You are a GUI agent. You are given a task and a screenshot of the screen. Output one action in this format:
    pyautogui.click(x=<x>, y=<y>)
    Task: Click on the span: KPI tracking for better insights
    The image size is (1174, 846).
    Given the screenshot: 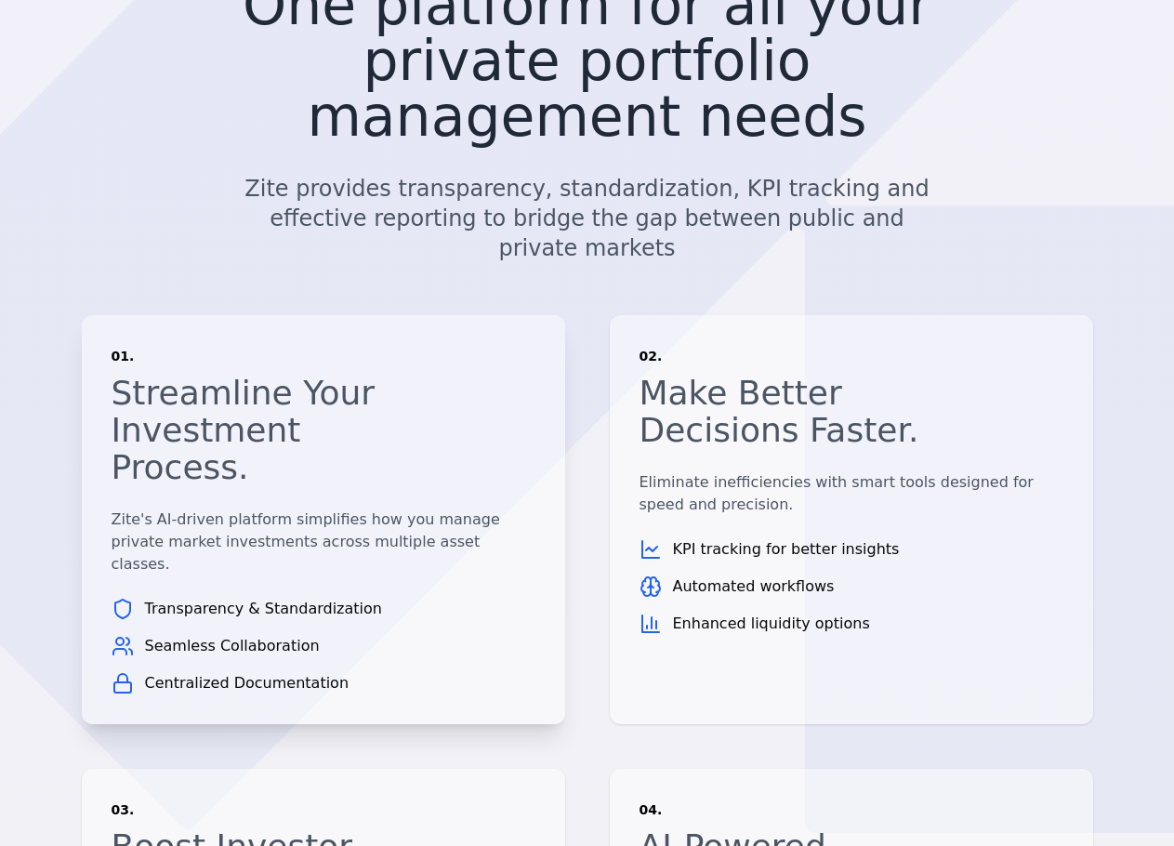 What is the action you would take?
    pyautogui.click(x=786, y=549)
    